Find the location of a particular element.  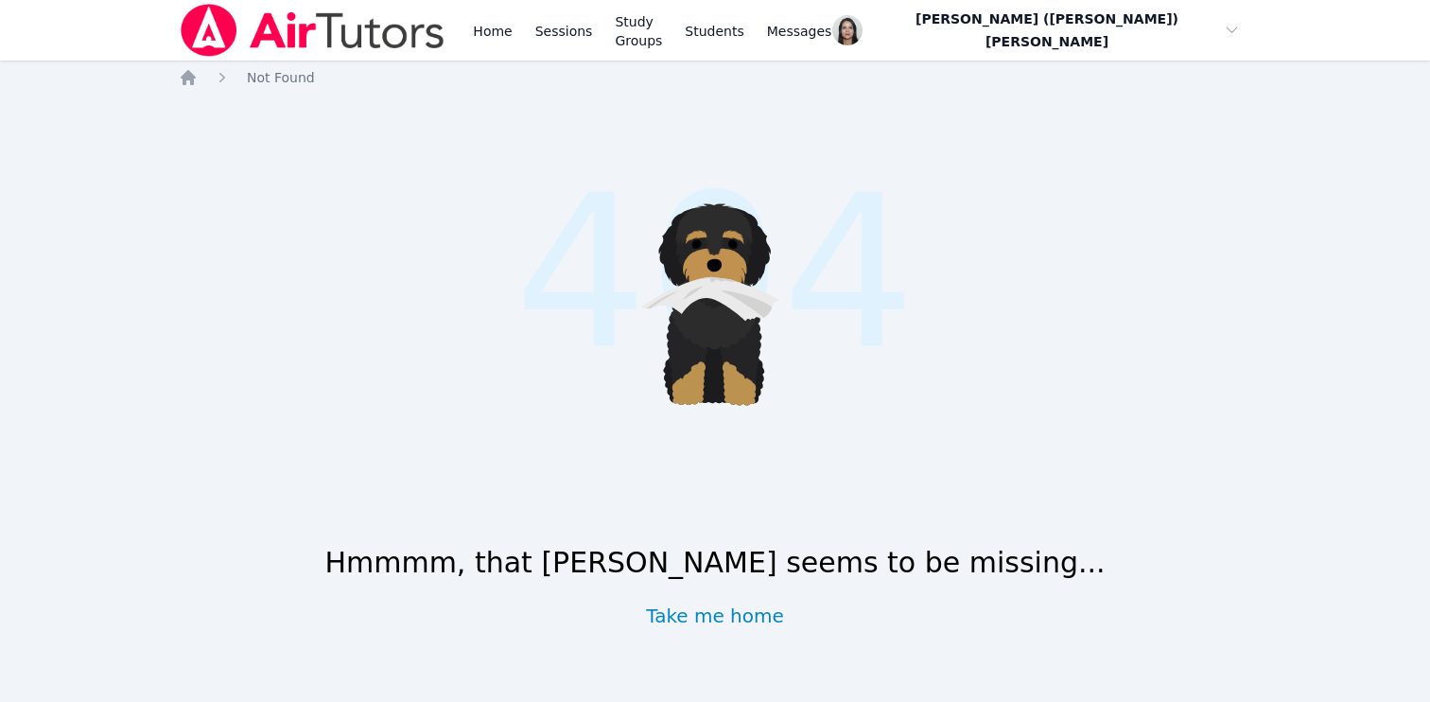

a: Take me home is located at coordinates (715, 616).